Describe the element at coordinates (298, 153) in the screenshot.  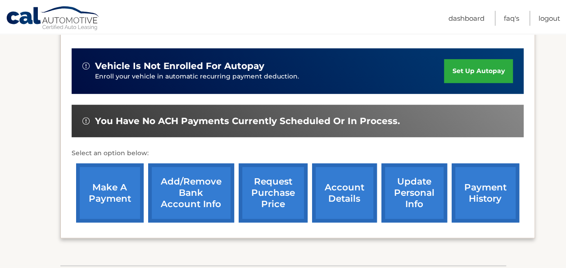
I see `p: Select an option below:` at that location.